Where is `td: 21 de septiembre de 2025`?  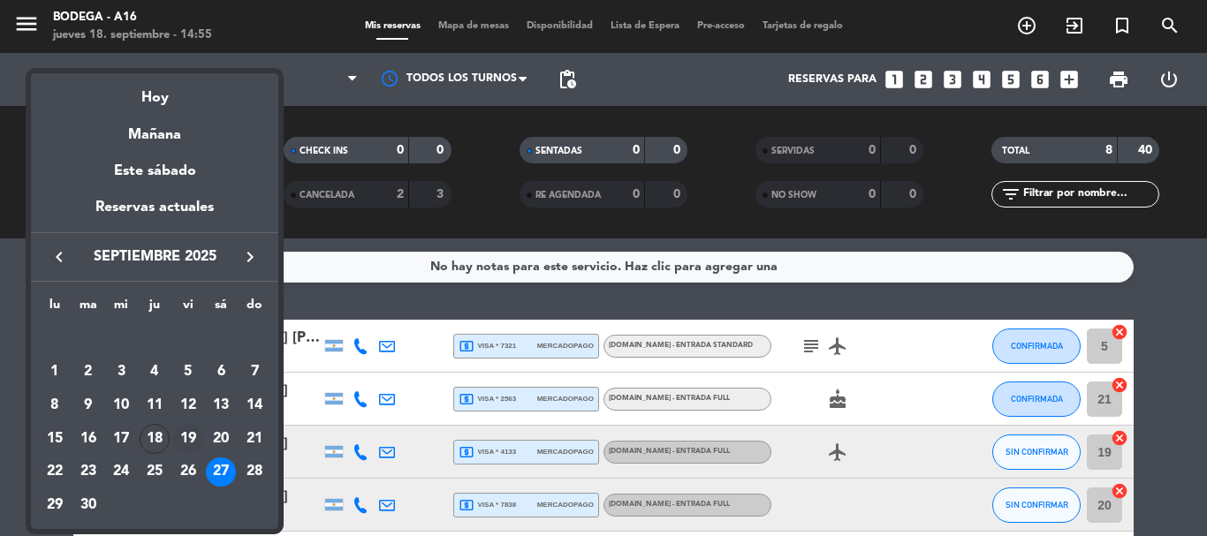
td: 21 de septiembre de 2025 is located at coordinates (254, 439).